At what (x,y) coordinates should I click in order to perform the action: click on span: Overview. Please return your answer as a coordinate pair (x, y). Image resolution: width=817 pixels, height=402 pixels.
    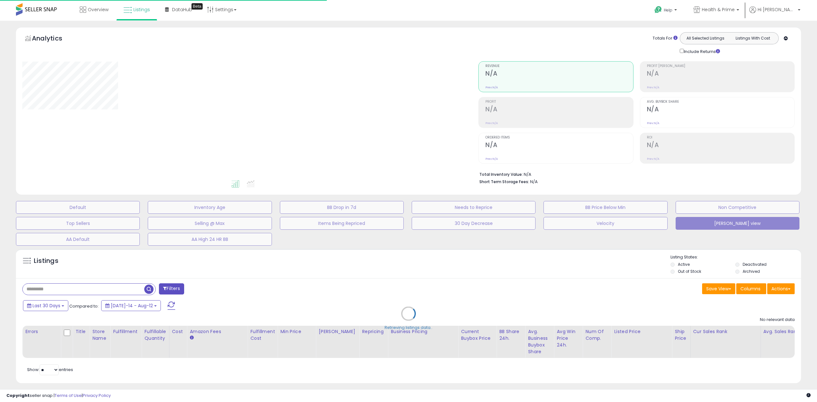
    Looking at the image, I should click on (98, 10).